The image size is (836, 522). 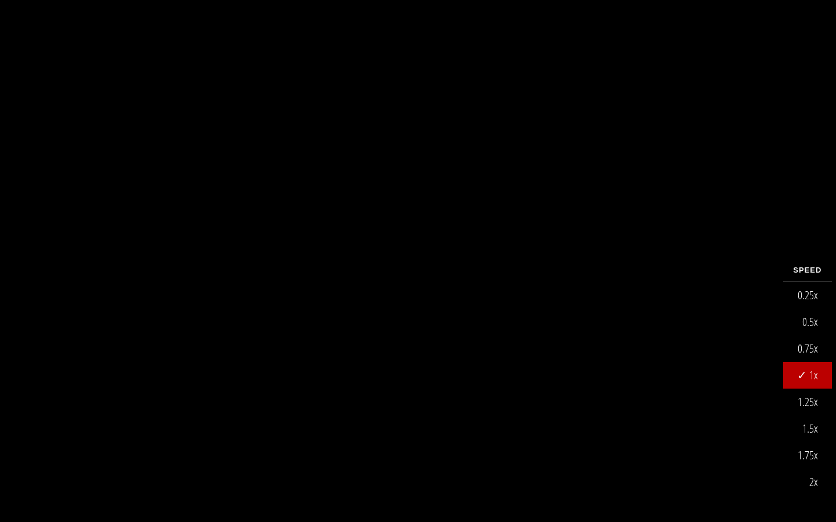 I want to click on a: 1.75x, so click(x=808, y=456).